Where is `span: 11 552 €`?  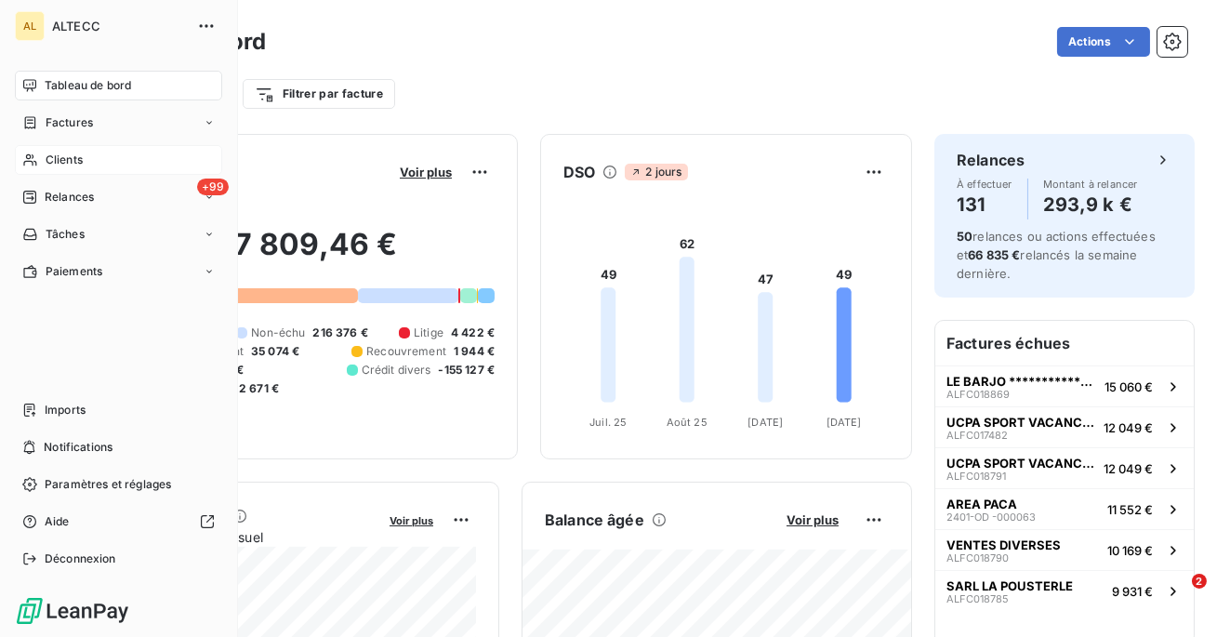
span: 11 552 € is located at coordinates (1129, 509).